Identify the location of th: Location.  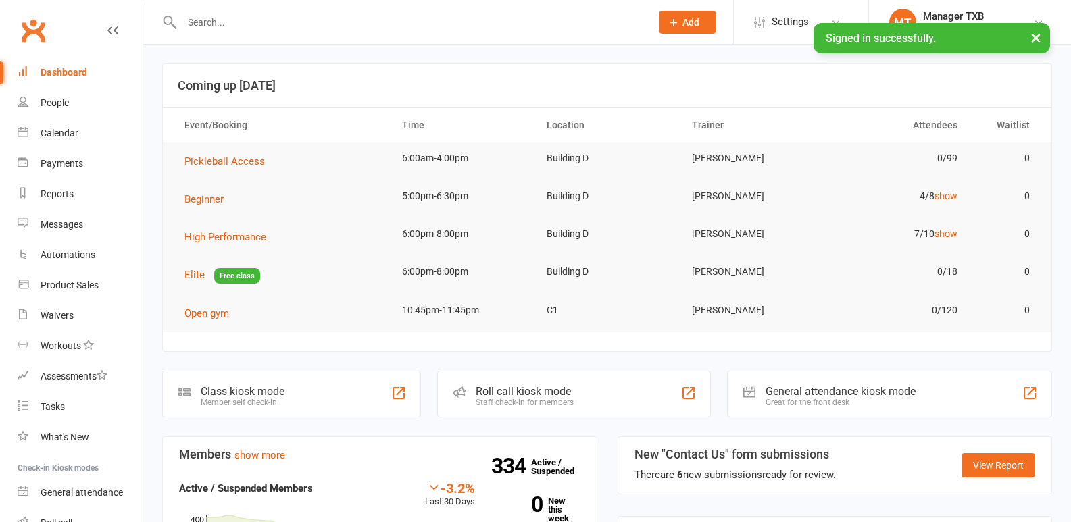
(607, 125).